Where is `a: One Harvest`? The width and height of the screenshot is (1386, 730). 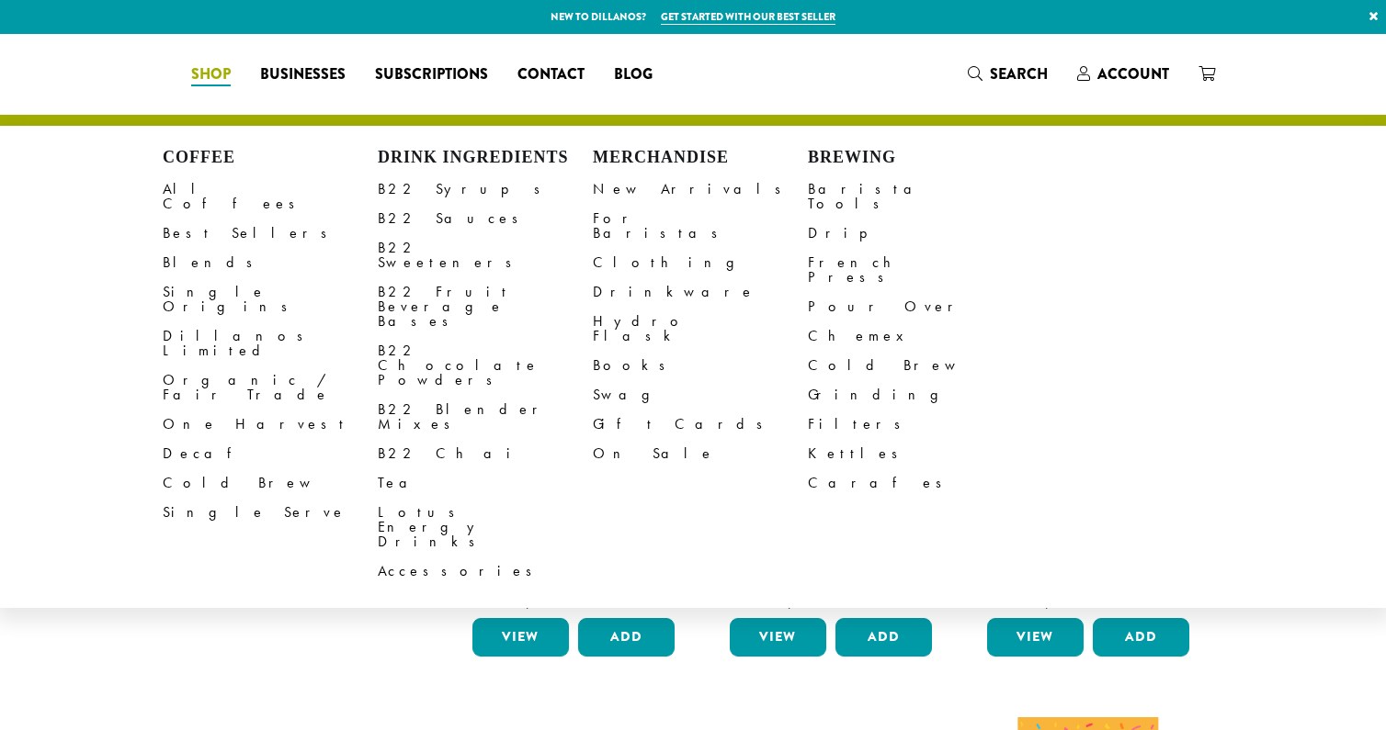 a: One Harvest is located at coordinates (270, 425).